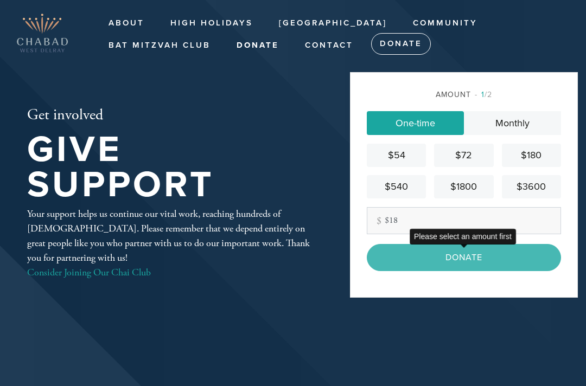  I want to click on h1: Give Support, so click(171, 167).